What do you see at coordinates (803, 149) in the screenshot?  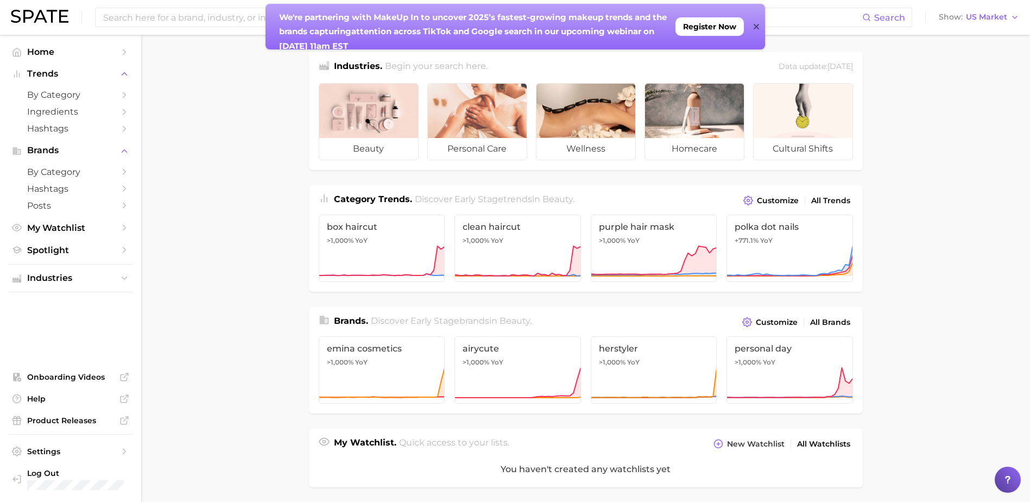 I see `span: cultural shifts` at bounding box center [803, 149].